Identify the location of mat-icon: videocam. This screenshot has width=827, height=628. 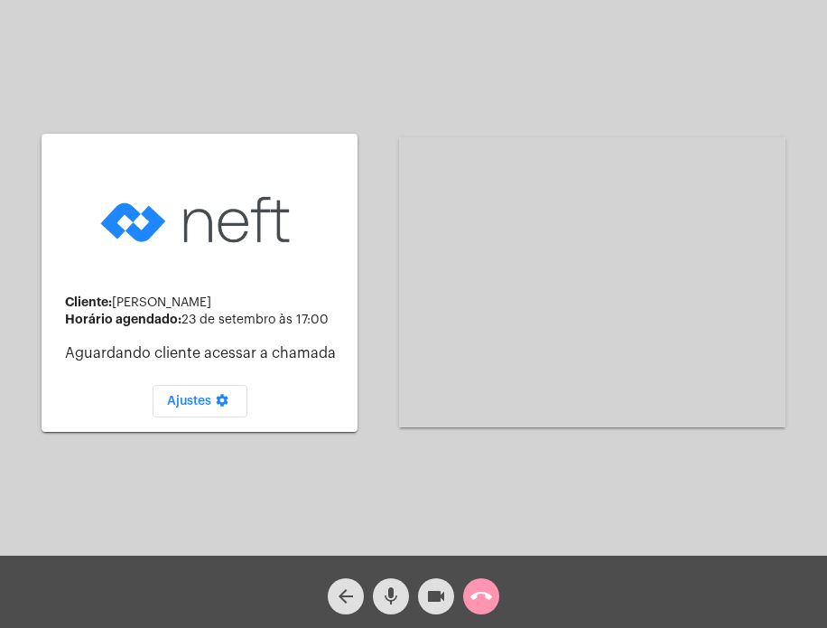
(436, 596).